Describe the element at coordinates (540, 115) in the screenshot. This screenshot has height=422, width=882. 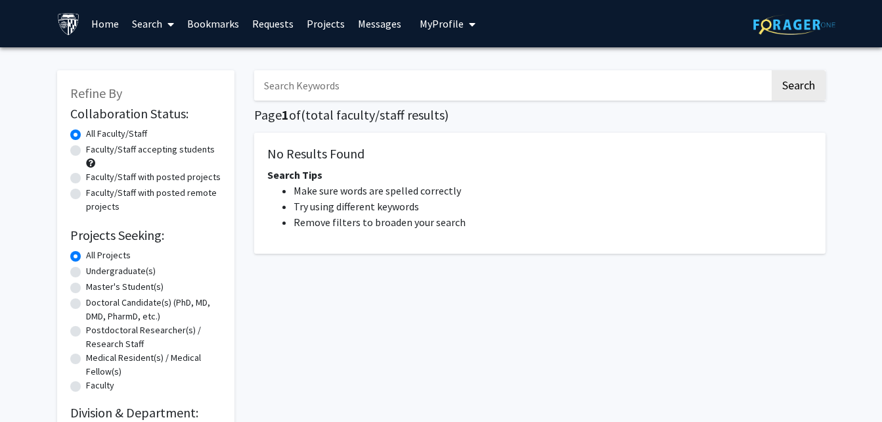
I see `h1: Page of ( total faculty/staff results)` at that location.